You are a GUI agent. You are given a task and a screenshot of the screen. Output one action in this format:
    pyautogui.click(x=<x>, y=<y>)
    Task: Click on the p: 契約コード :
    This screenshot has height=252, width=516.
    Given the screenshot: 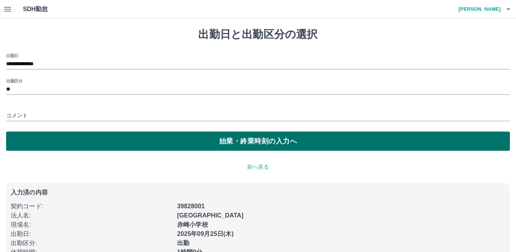 What is the action you would take?
    pyautogui.click(x=91, y=206)
    